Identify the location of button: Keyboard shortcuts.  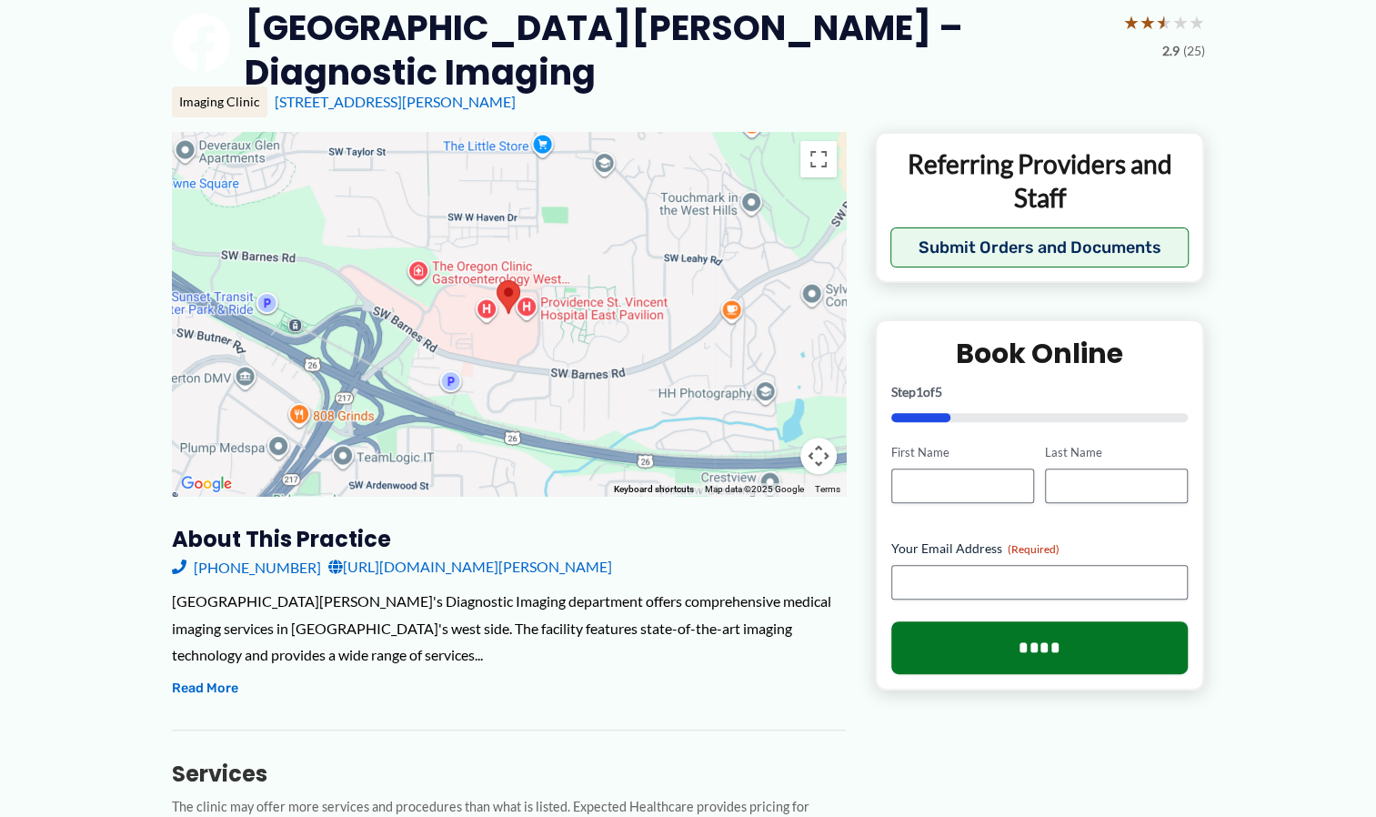
(654, 489).